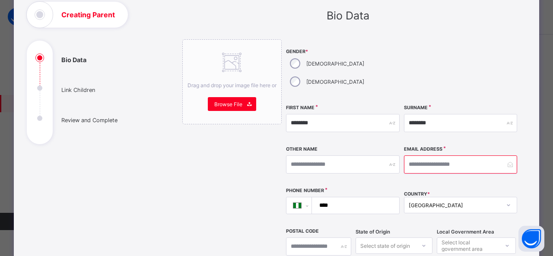 The image size is (553, 256). Describe the element at coordinates (423, 149) in the screenshot. I see `label: Email Address` at that location.